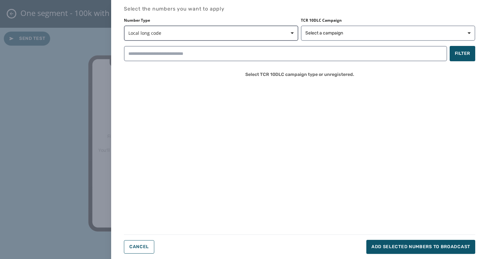  I want to click on span: Select a campaign, so click(324, 33).